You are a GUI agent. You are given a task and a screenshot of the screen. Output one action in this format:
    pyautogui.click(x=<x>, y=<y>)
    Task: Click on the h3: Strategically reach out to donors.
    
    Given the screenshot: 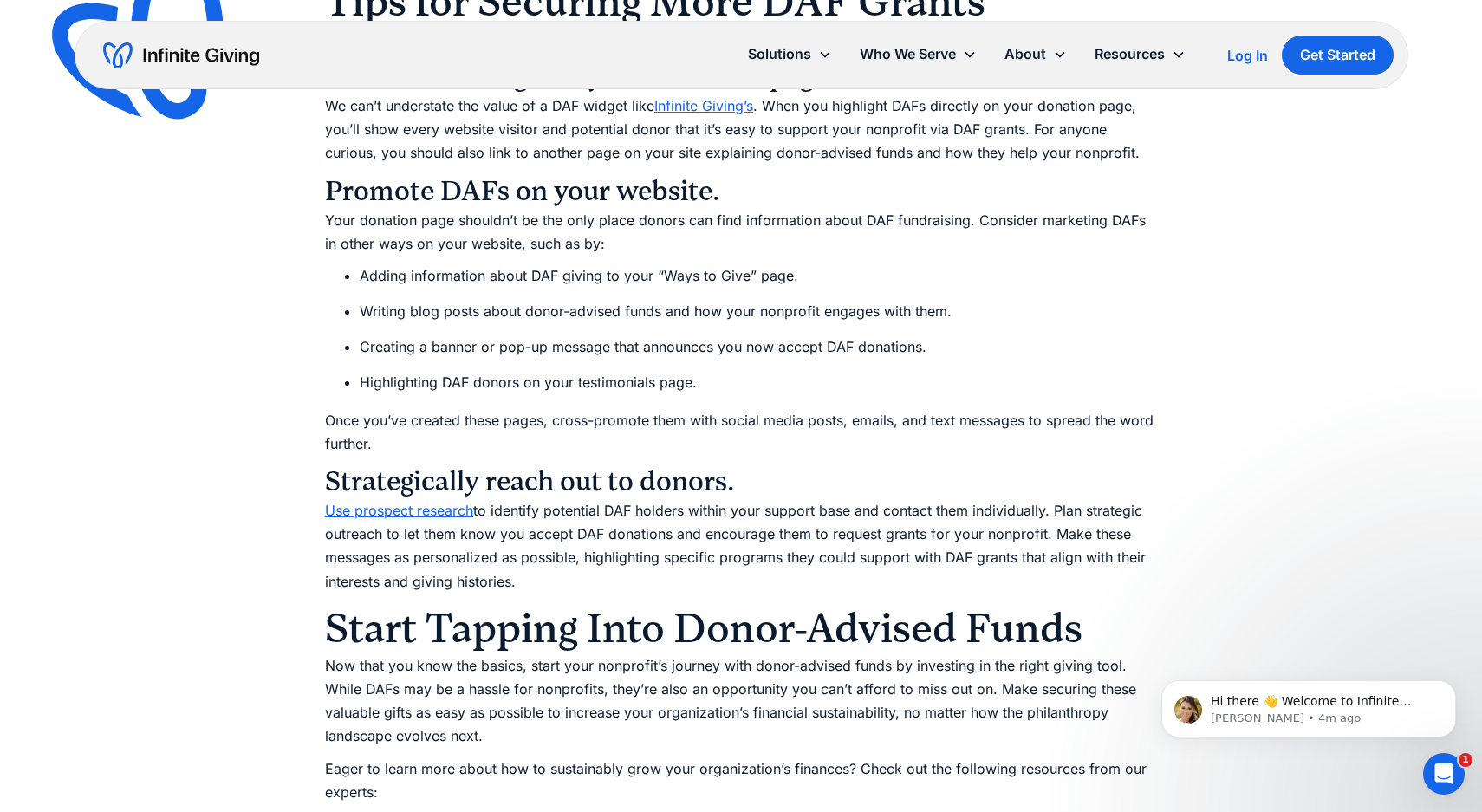 What is the action you would take?
    pyautogui.click(x=741, y=481)
    